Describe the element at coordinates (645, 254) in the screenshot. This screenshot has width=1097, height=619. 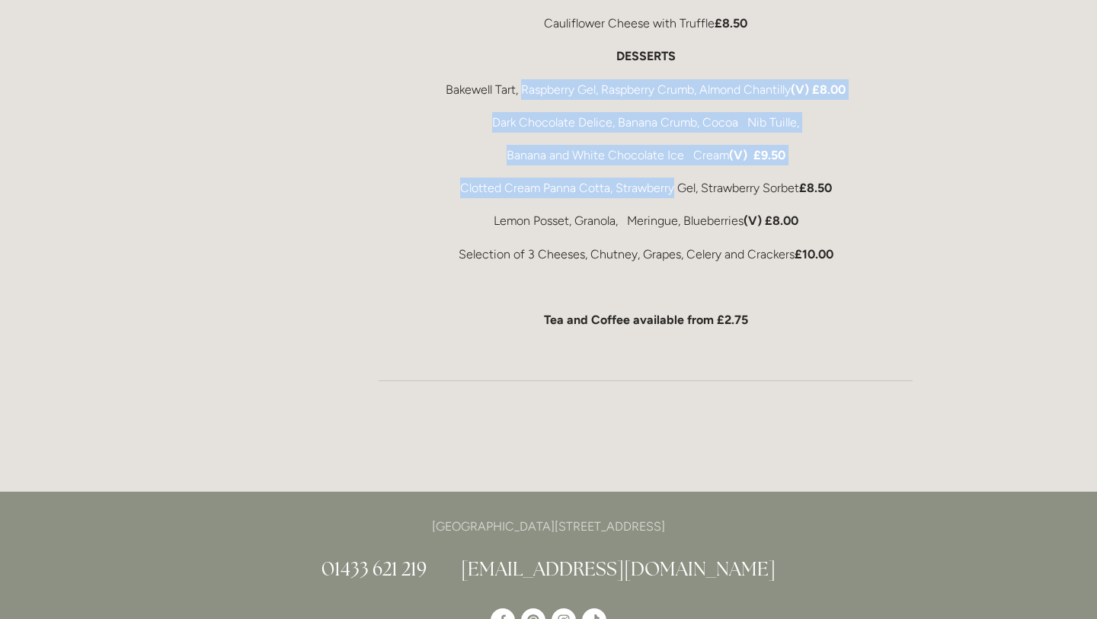
I see `p: Selection of 3 Cheeses, Chutney, Grapes, Celery and Crackers` at that location.